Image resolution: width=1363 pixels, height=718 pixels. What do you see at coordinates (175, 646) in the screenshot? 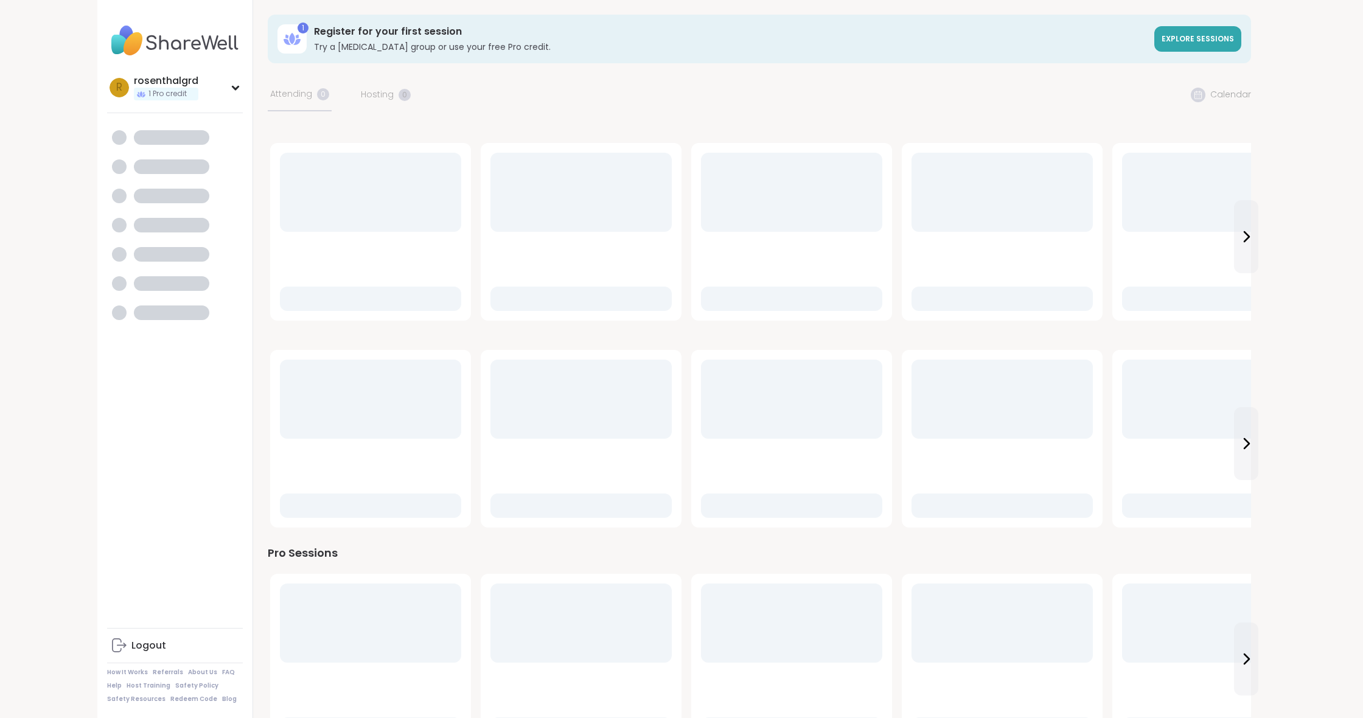
I see `a: Logout` at bounding box center [175, 646].